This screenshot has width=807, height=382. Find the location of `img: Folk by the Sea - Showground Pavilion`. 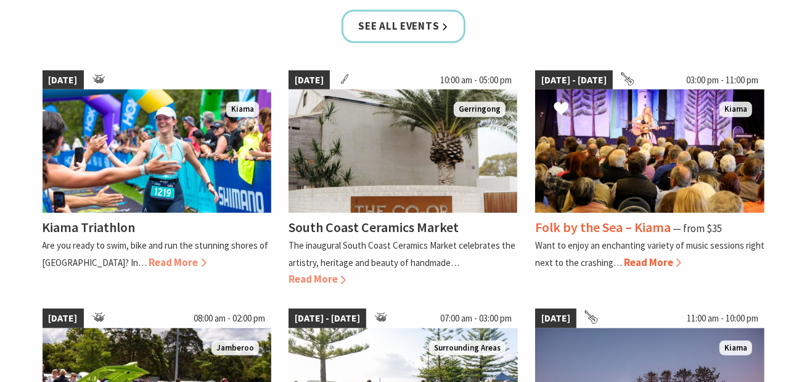

img: Folk by the Sea - Showground Pavilion is located at coordinates (650, 151).